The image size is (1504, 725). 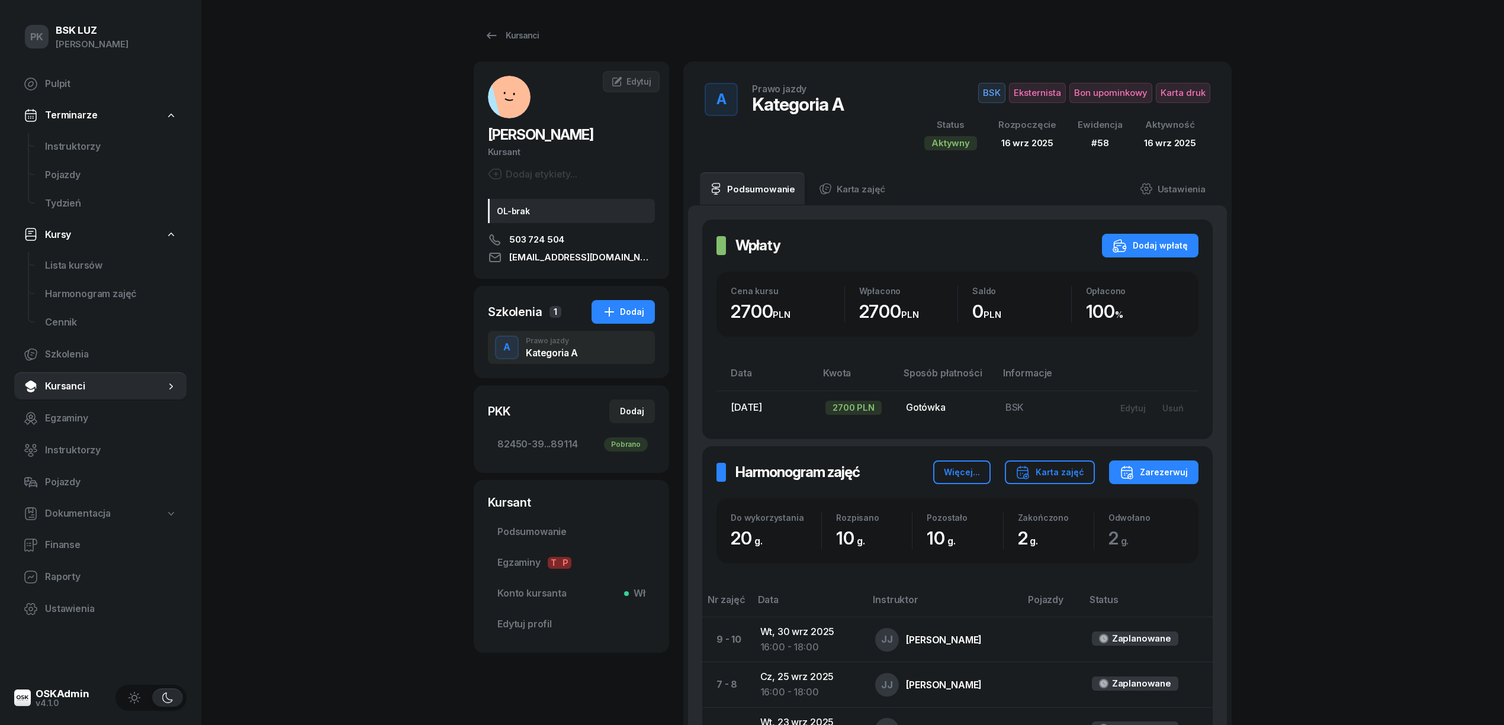 What do you see at coordinates (572, 594) in the screenshot?
I see `a: Konto kursantaWł` at bounding box center [572, 594].